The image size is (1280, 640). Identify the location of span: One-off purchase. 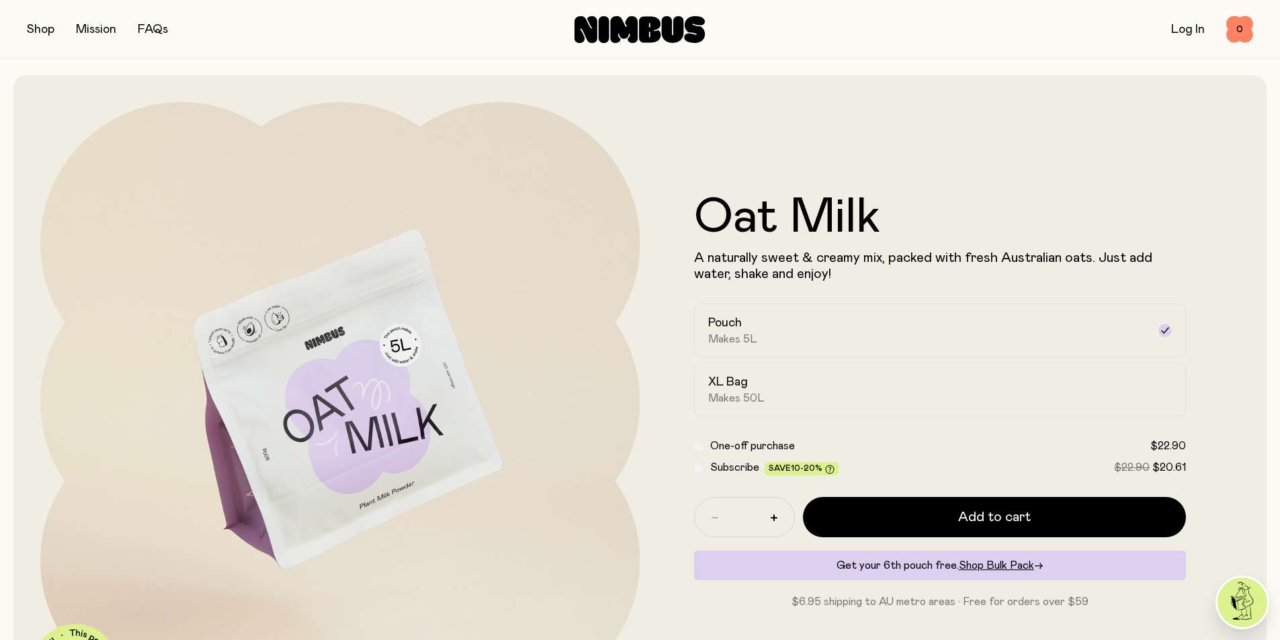
(753, 446).